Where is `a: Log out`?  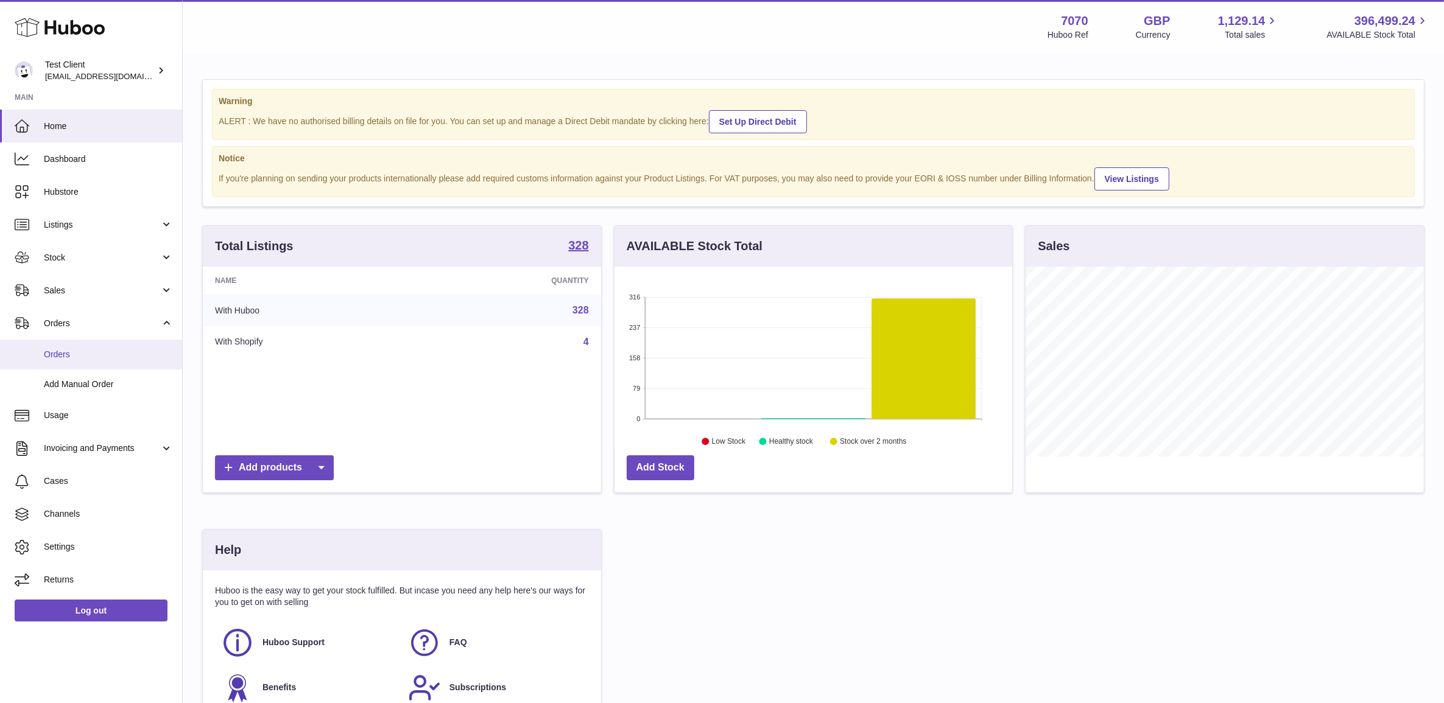
a: Log out is located at coordinates (91, 611).